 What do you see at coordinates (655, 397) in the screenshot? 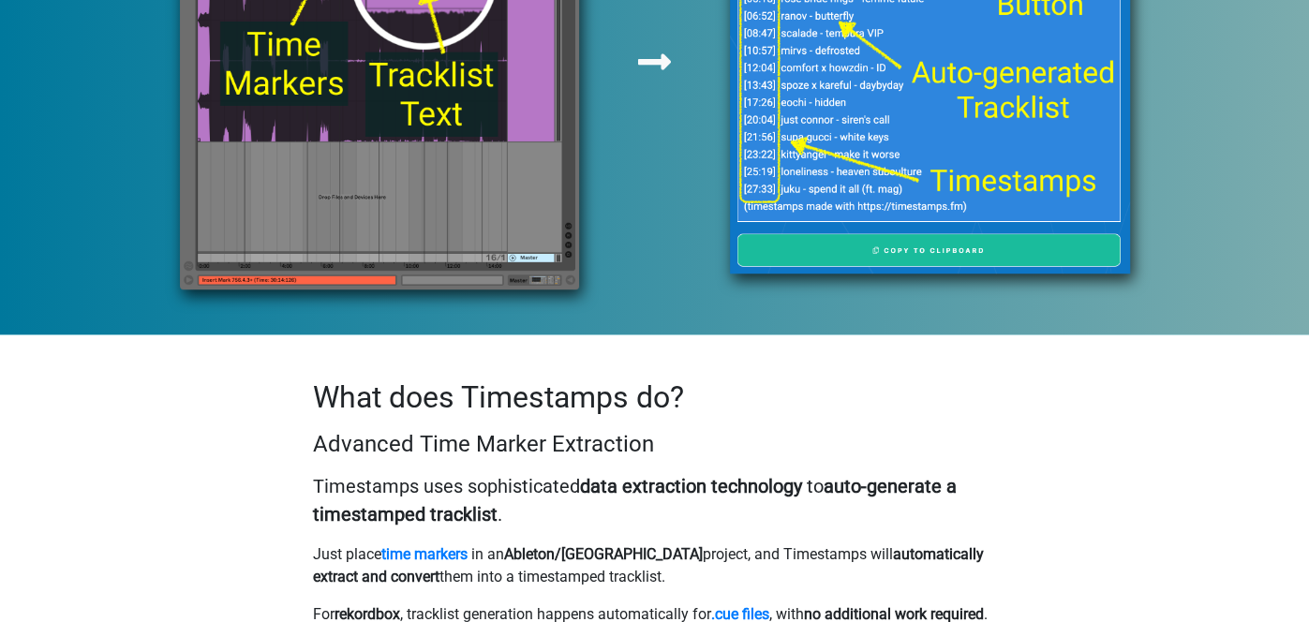
I see `h2: What does Timestamps do?` at bounding box center [655, 397].